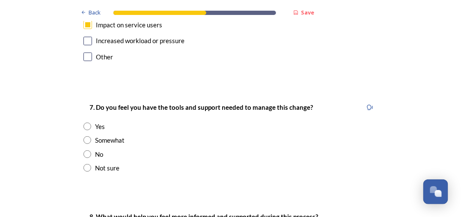 The width and height of the screenshot is (461, 217). What do you see at coordinates (99, 155) in the screenshot?
I see `div: No` at bounding box center [99, 155].